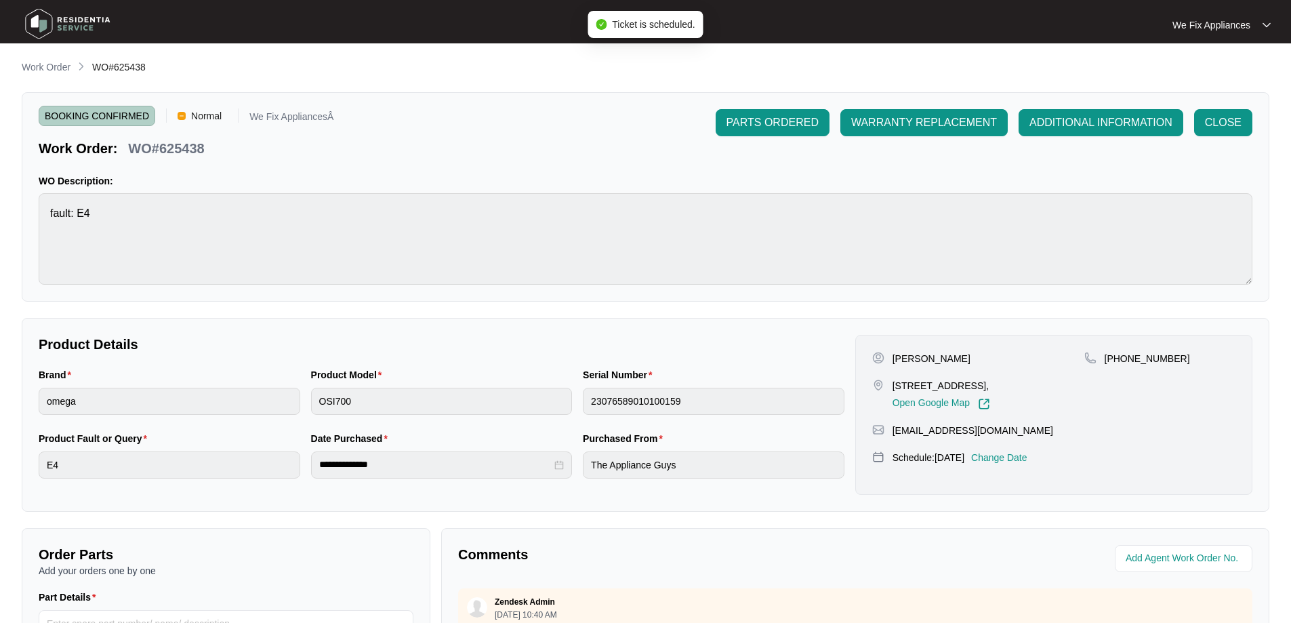 The width and height of the screenshot is (1291, 623). Describe the element at coordinates (625, 438) in the screenshot. I see `label: Purchased From` at that location.